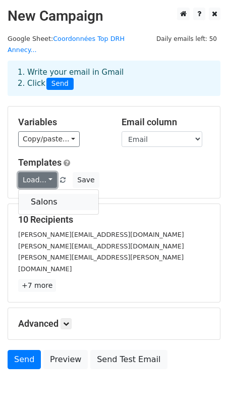 Image resolution: width=228 pixels, height=404 pixels. What do you see at coordinates (60, 84) in the screenshot?
I see `span: Send` at bounding box center [60, 84].